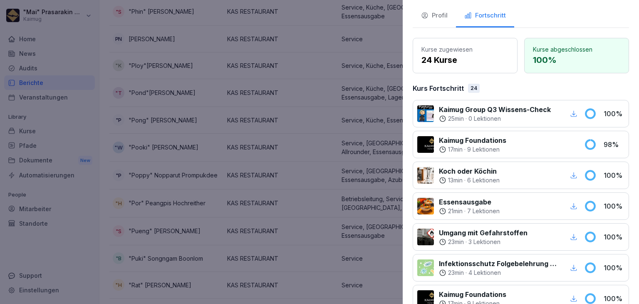 This screenshot has width=639, height=304. Describe the element at coordinates (455, 149) in the screenshot. I see `p: 17 min` at that location.